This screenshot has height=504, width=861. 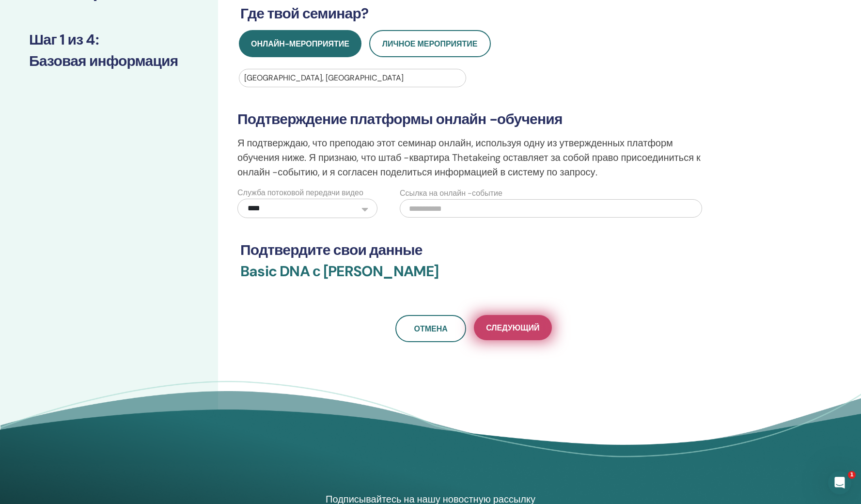 I want to click on h3: Подтверждение платформы онлайн -обучения, so click(x=473, y=119).